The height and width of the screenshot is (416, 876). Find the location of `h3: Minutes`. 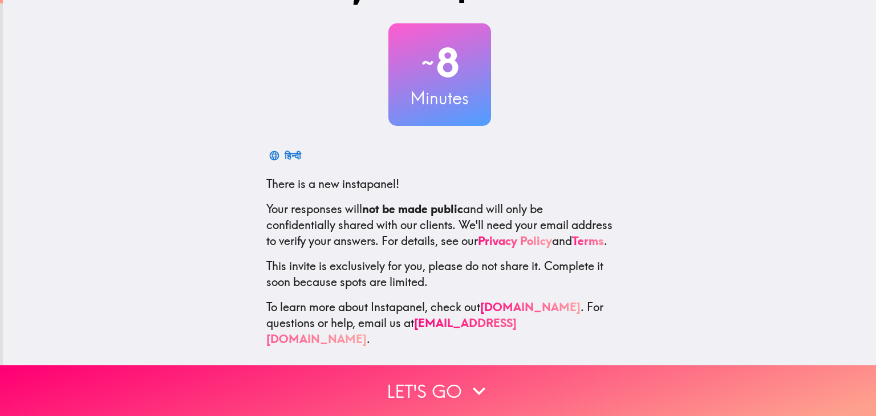

h3: Minutes is located at coordinates (440, 98).